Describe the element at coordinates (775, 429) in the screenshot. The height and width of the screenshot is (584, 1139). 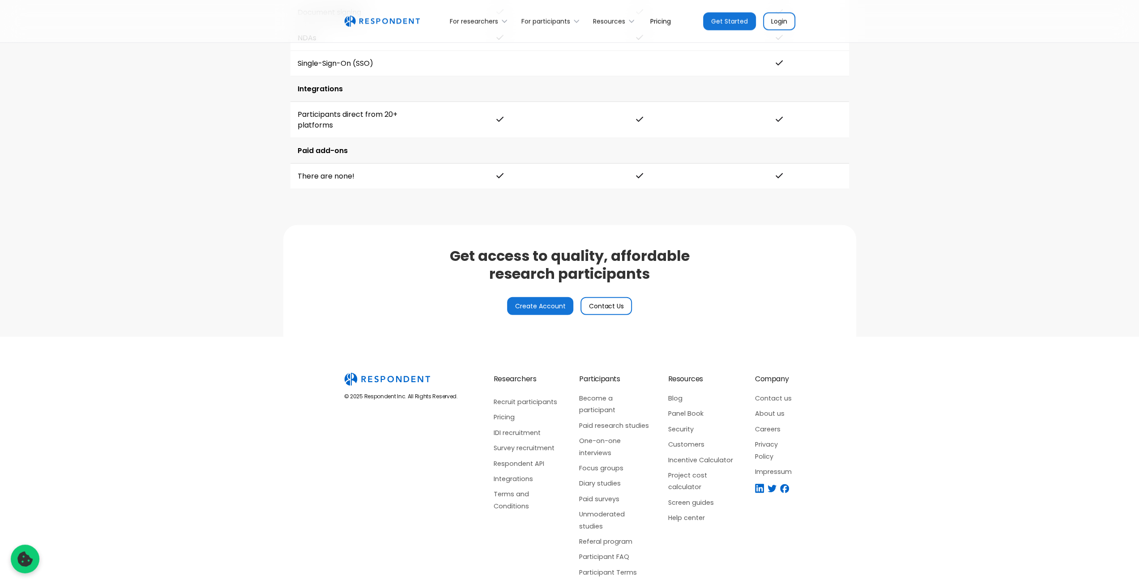
I see `a: Careers` at that location.